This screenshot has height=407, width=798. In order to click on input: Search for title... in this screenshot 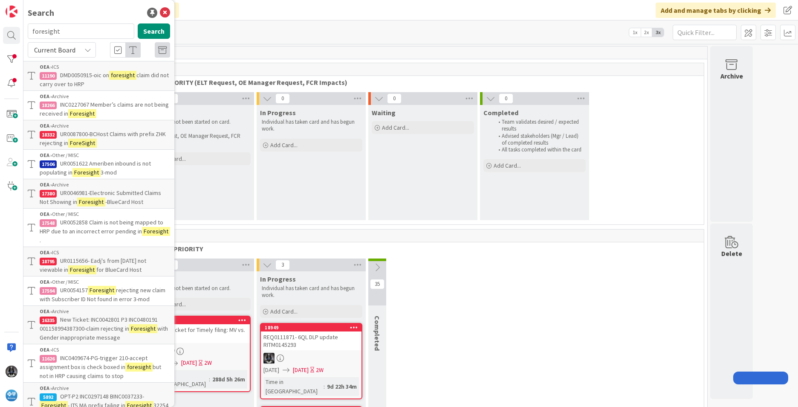, I will do `click(81, 31)`.